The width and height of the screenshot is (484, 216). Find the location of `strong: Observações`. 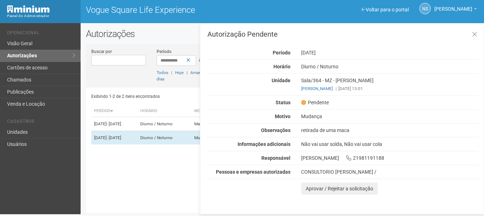

strong: Observações is located at coordinates (276, 130).